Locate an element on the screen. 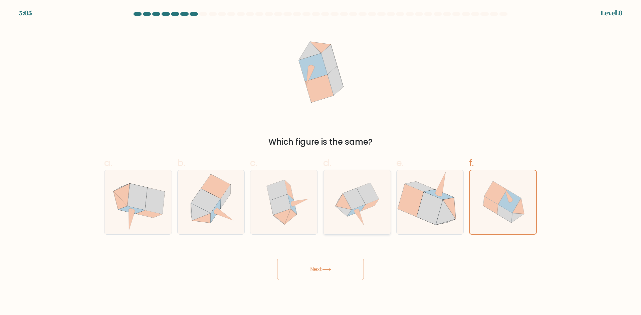  span: f. is located at coordinates (471, 163).